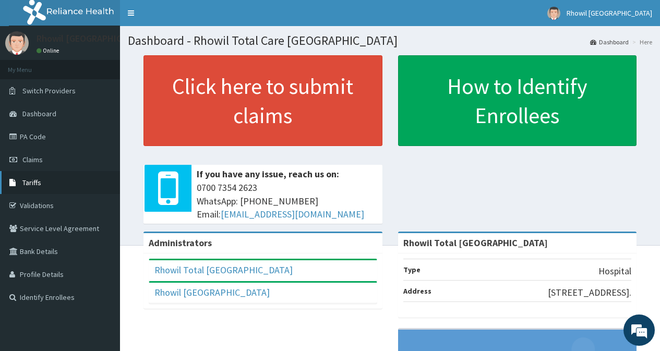  What do you see at coordinates (263, 101) in the screenshot?
I see `a: Click here to submit claims` at bounding box center [263, 101].